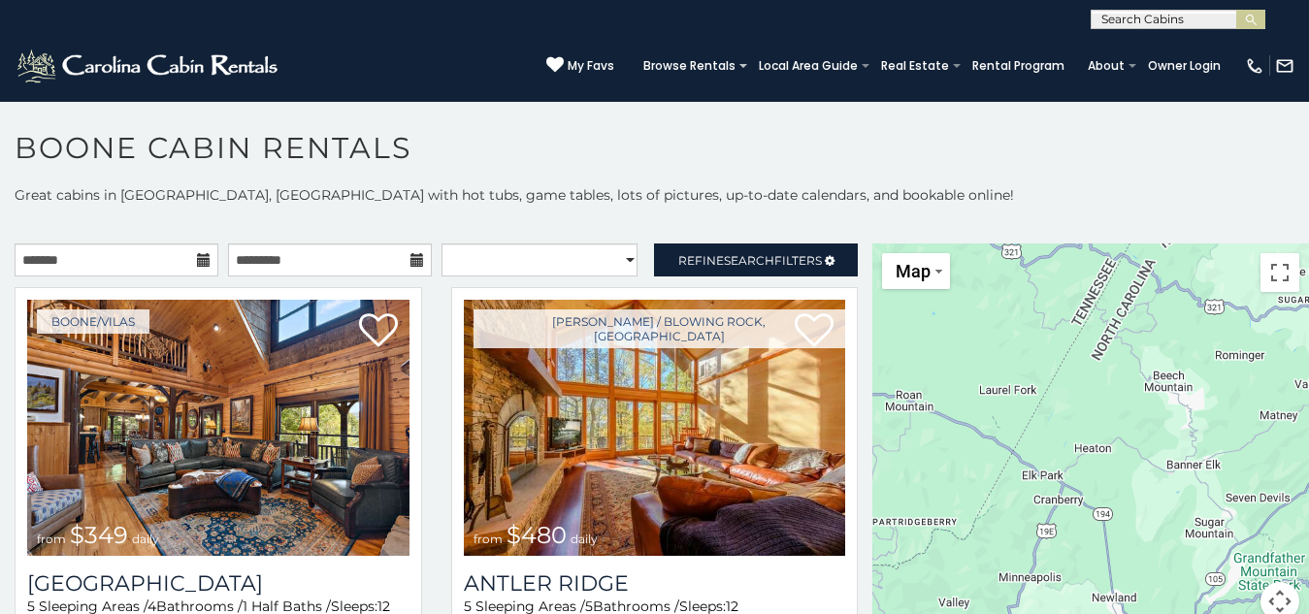 The width and height of the screenshot is (1309, 614). I want to click on a: Rental Program, so click(1018, 66).